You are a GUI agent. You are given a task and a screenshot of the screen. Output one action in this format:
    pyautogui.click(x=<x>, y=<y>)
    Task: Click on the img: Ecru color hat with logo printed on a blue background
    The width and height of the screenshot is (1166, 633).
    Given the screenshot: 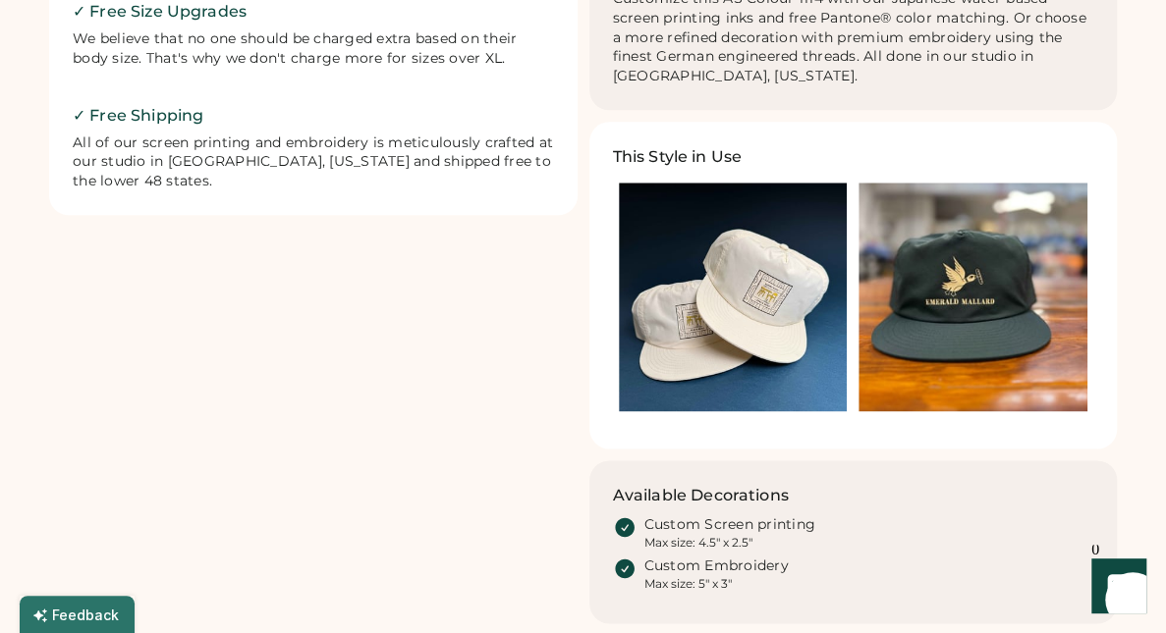 What is the action you would take?
    pyautogui.click(x=733, y=297)
    